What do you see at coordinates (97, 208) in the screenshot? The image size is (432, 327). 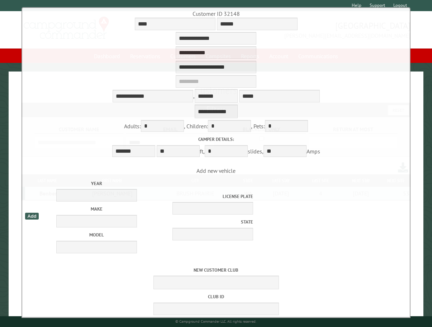 I see `label: Make` at bounding box center [97, 208].